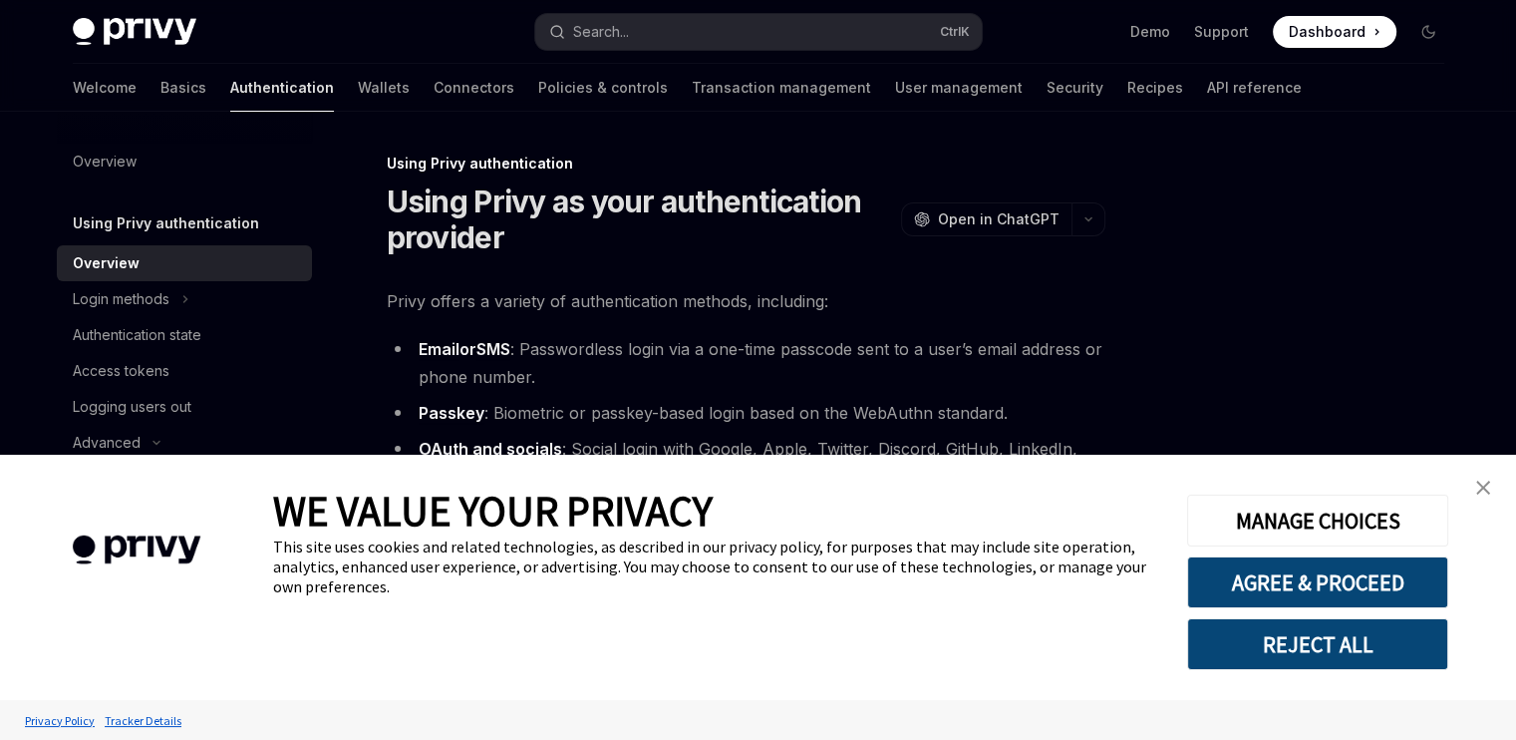 This screenshot has height=740, width=1516. Describe the element at coordinates (184, 371) in the screenshot. I see `a: Access tokens` at that location.